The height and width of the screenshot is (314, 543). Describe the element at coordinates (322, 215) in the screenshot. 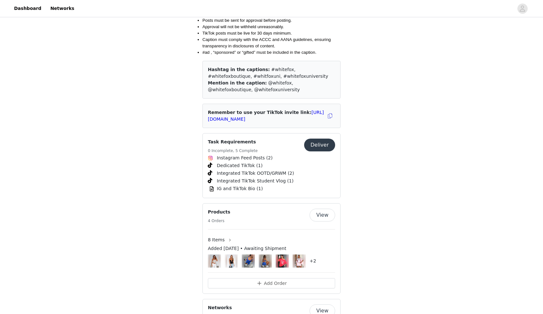

I see `a: View` at that location.